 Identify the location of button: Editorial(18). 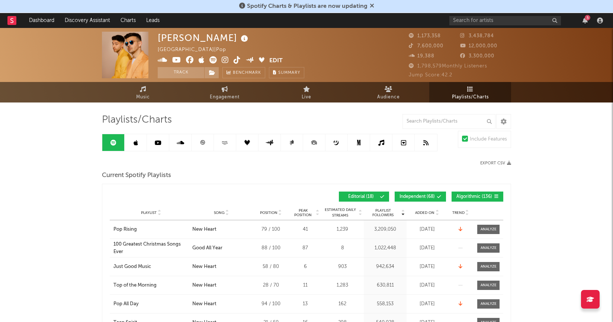
(364, 196).